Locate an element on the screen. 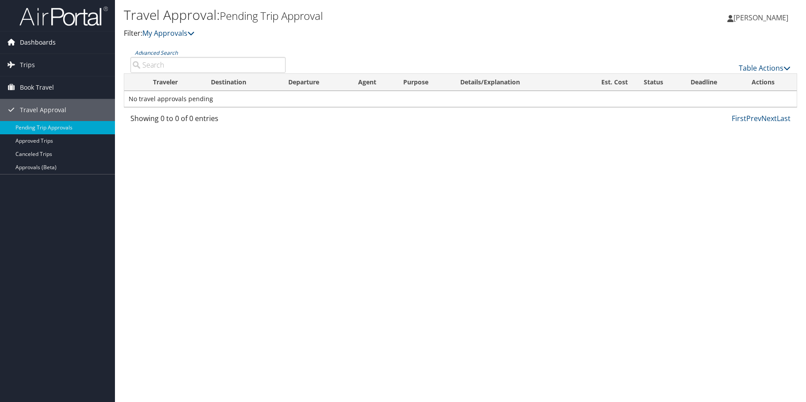 The width and height of the screenshot is (806, 402). a: Advanced Search is located at coordinates (156, 53).